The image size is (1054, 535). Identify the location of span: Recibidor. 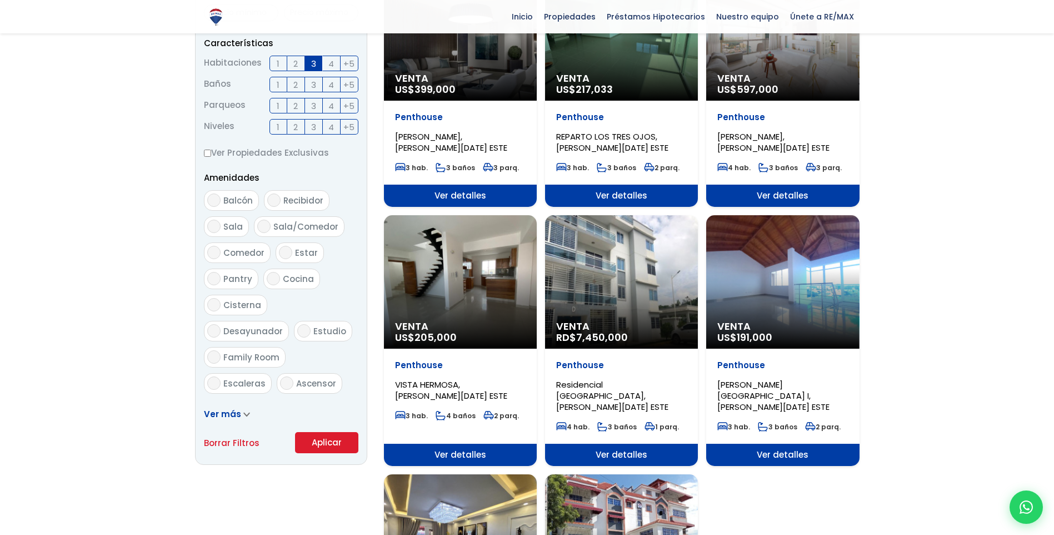
(303, 200).